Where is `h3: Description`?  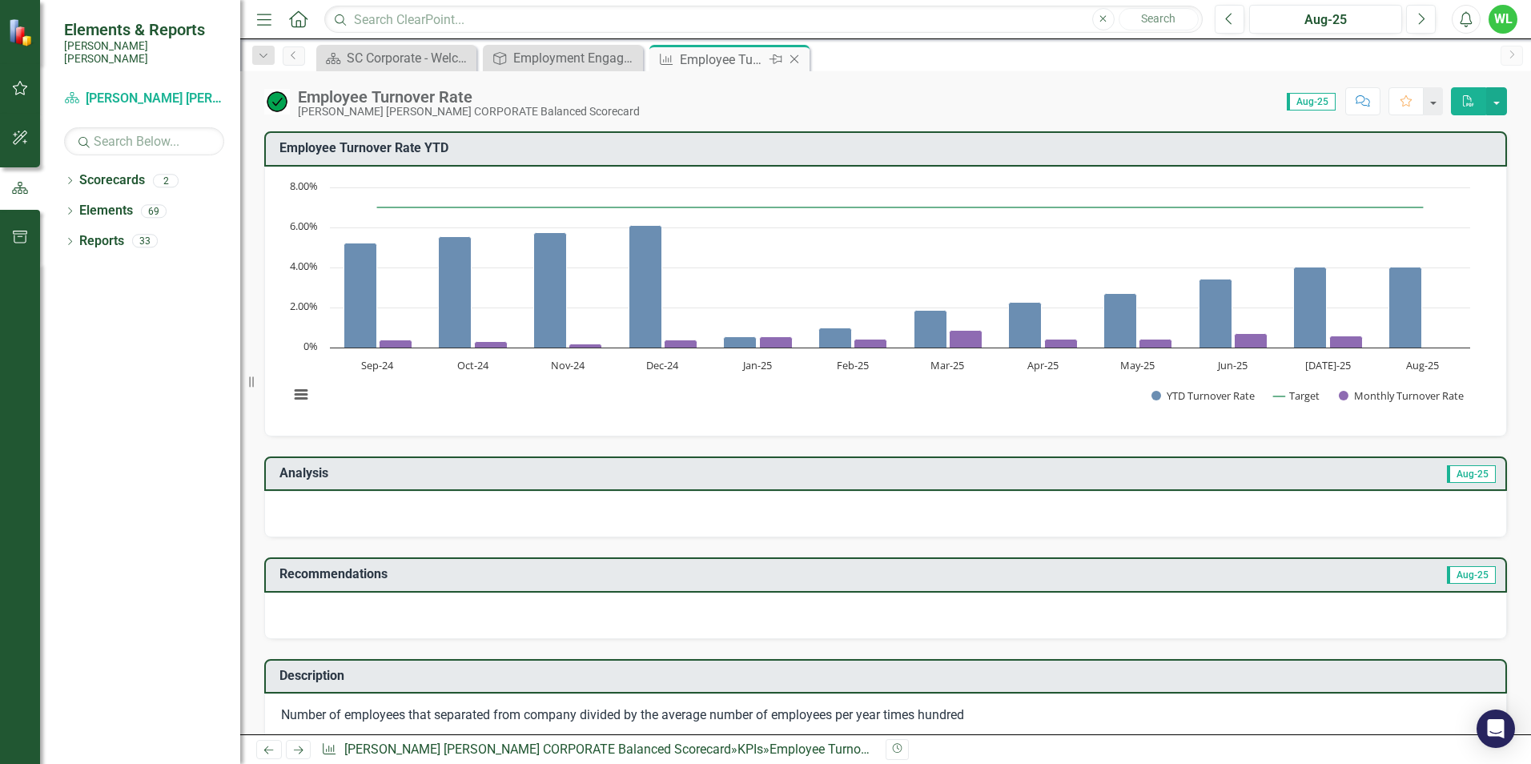 h3: Description is located at coordinates (888, 676).